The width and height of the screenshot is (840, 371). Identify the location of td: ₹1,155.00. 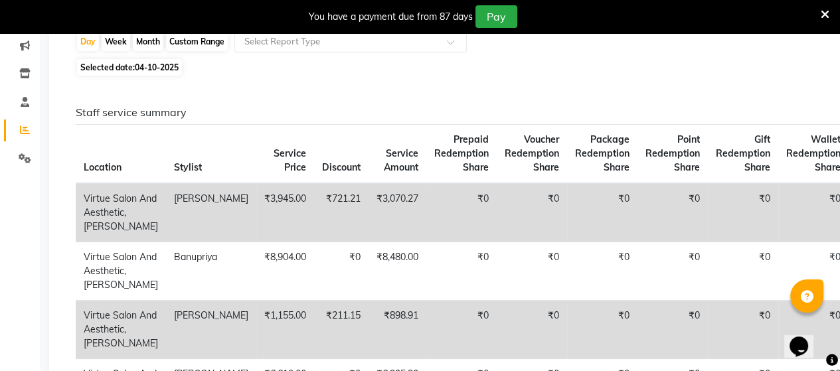
(285, 330).